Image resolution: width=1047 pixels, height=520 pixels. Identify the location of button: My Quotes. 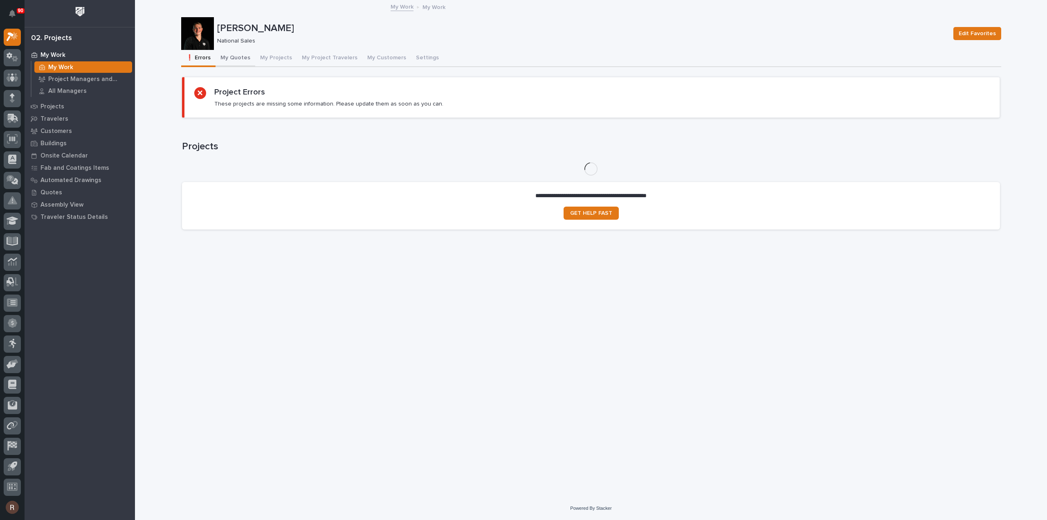
(235, 58).